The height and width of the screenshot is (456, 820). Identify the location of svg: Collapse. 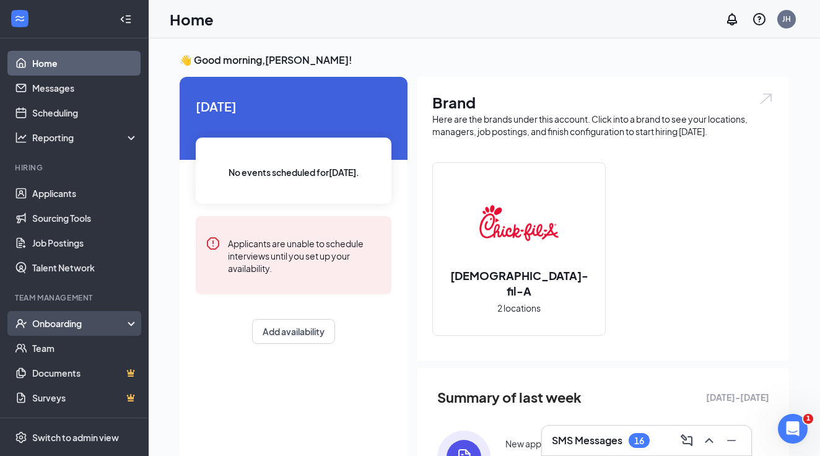
(126, 19).